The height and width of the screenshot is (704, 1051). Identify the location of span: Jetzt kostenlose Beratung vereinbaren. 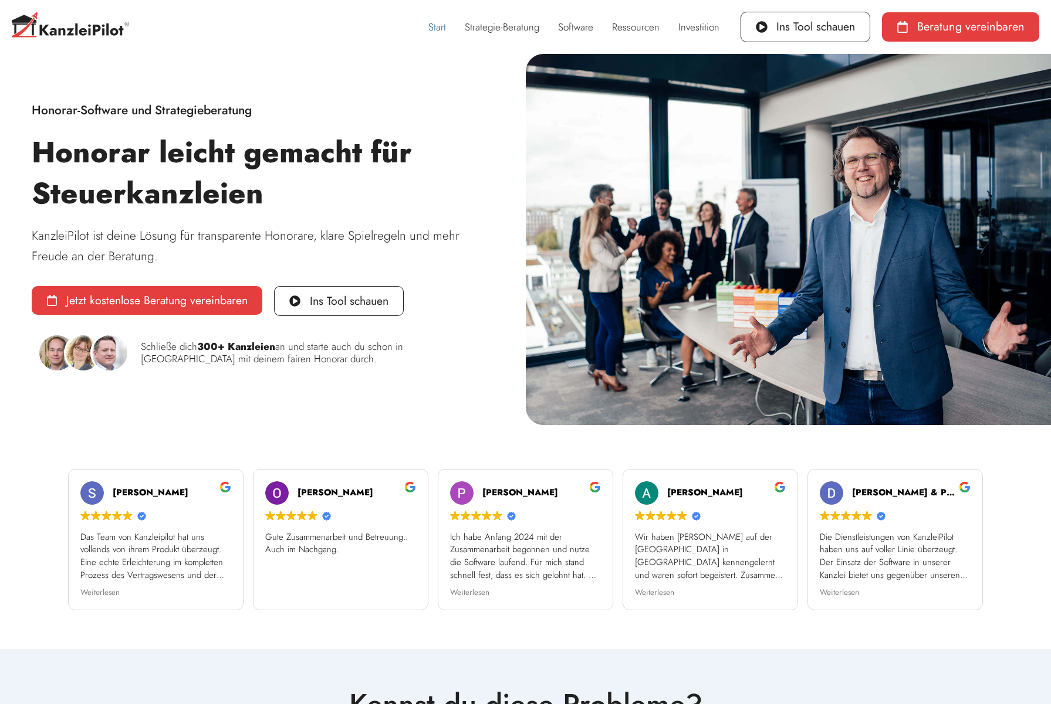
(157, 301).